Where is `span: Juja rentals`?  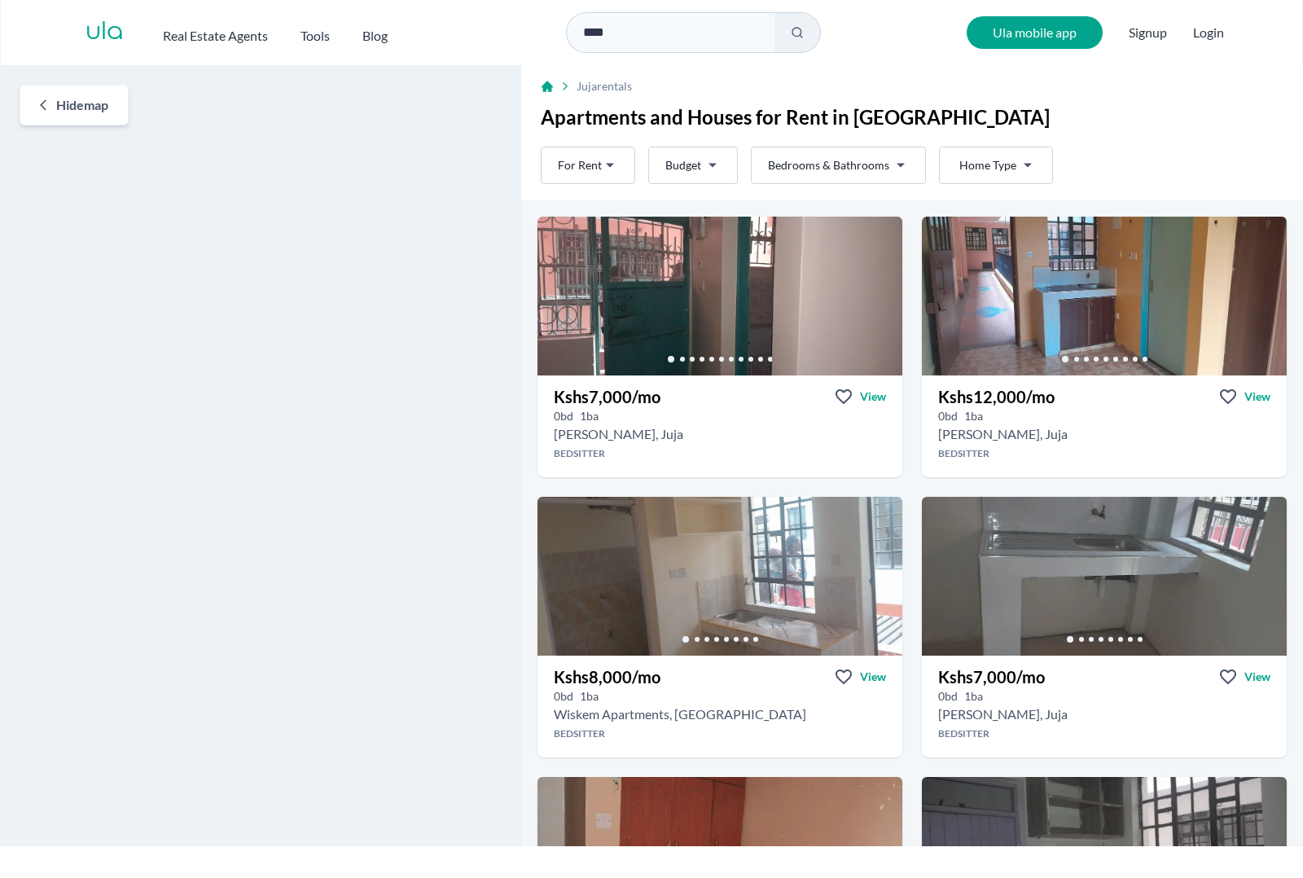 span: Juja rentals is located at coordinates (604, 86).